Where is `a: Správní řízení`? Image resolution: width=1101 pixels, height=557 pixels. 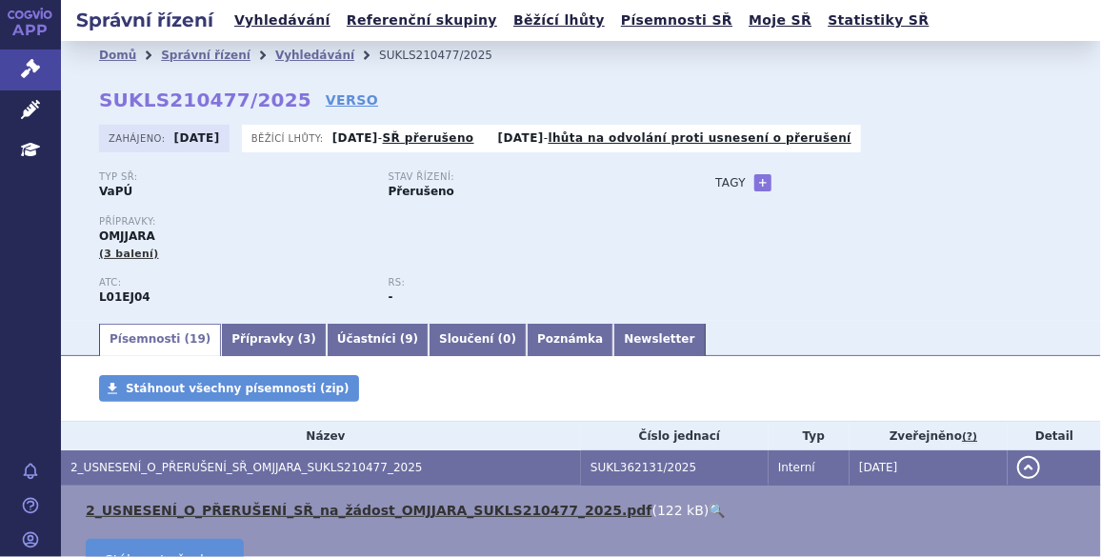 a: Správní řízení is located at coordinates (206, 55).